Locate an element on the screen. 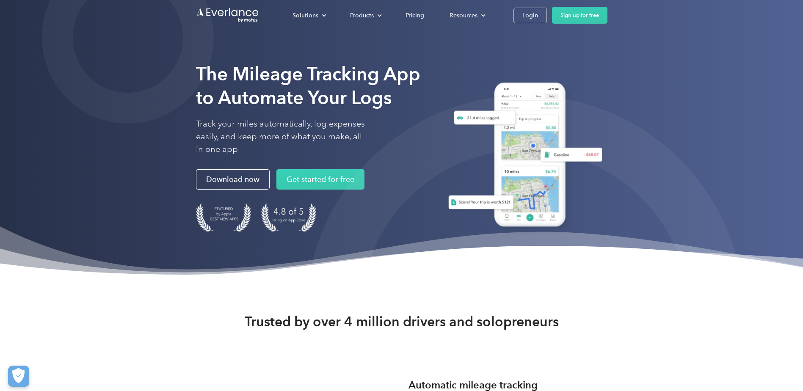  a: Download now is located at coordinates (233, 179).